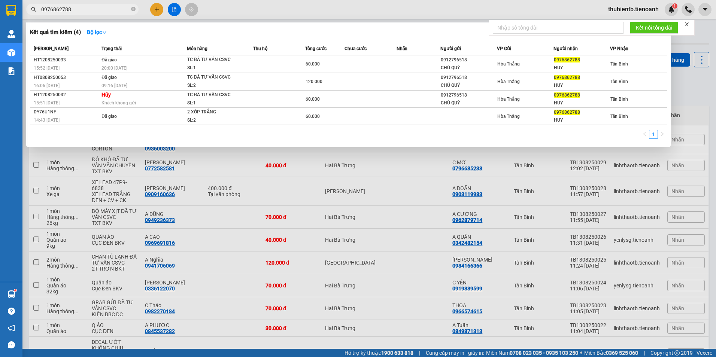 This screenshot has width=716, height=357. I want to click on span: down, so click(104, 32).